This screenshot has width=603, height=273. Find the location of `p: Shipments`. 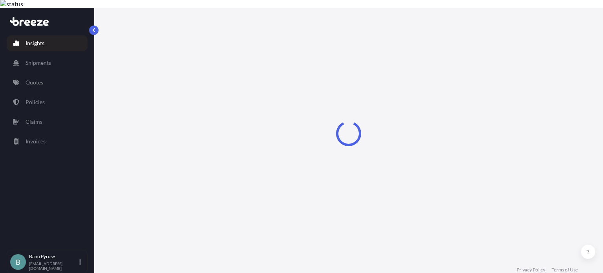

p: Shipments is located at coordinates (38, 63).